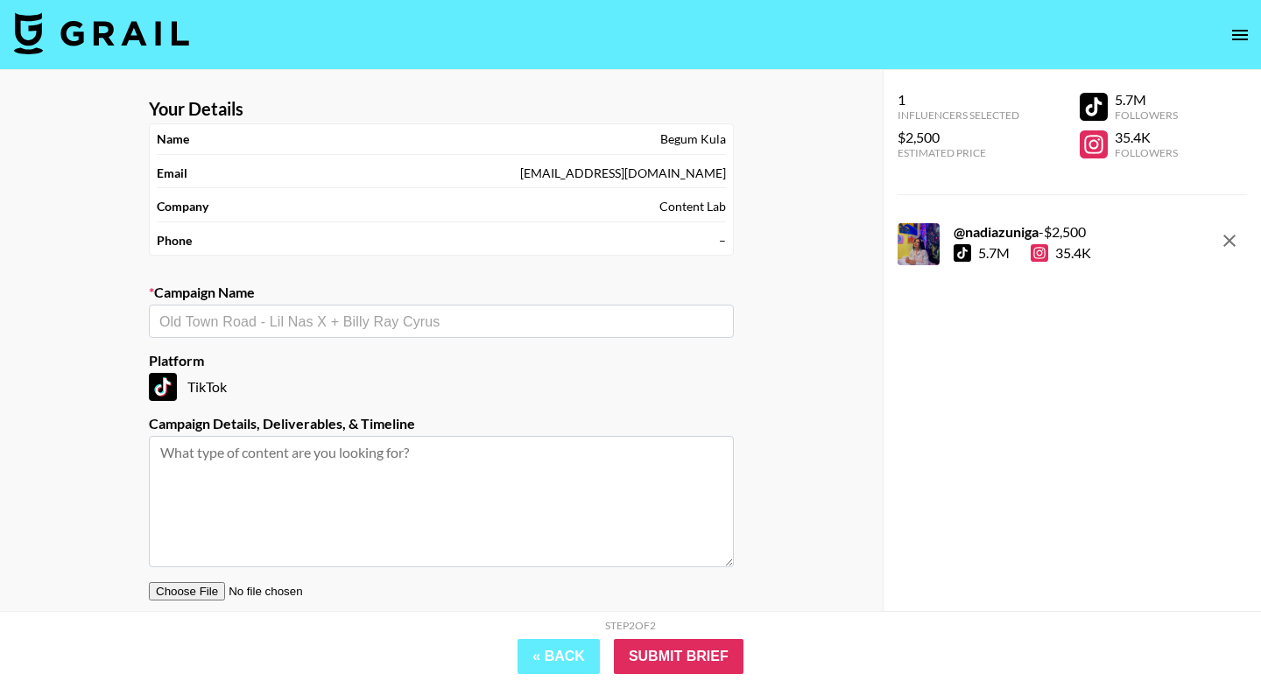  Describe the element at coordinates (958, 100) in the screenshot. I see `div: 1` at that location.